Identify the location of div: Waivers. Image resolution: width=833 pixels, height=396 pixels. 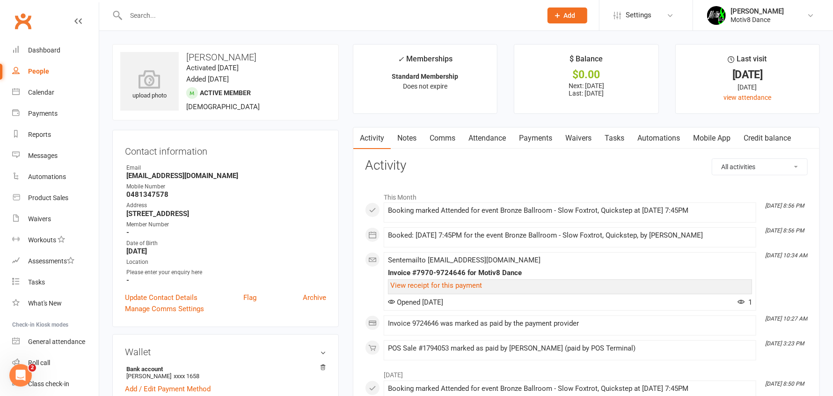
(39, 219).